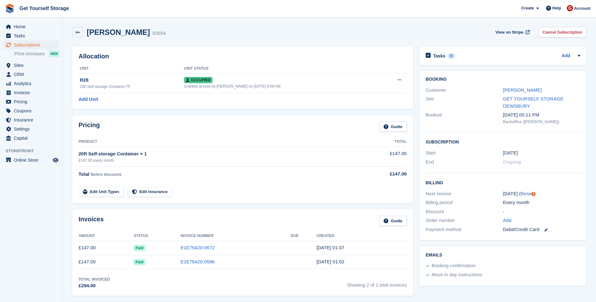  What do you see at coordinates (30, 54) in the screenshot?
I see `span: Price increases` at bounding box center [30, 54].